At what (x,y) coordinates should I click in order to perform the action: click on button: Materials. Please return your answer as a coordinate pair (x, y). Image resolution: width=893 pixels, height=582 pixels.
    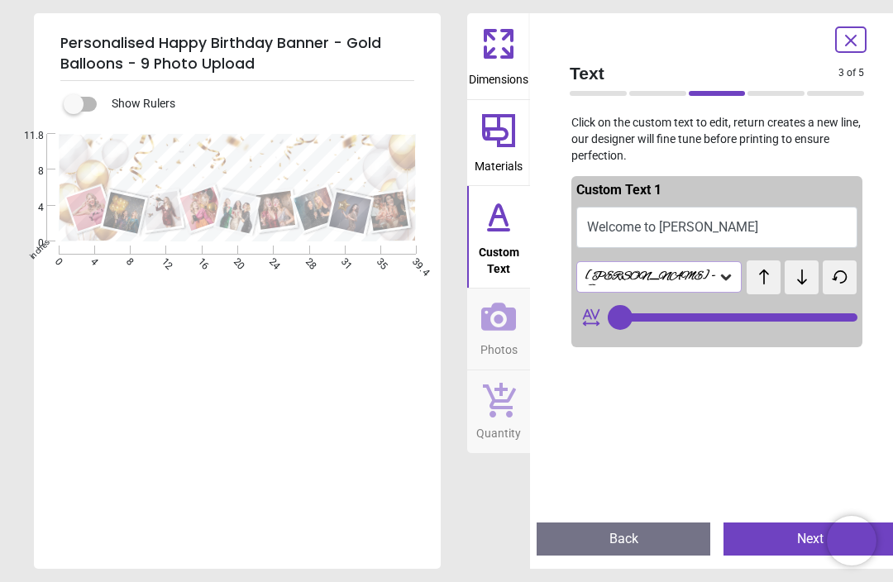
    Looking at the image, I should click on (499, 143).